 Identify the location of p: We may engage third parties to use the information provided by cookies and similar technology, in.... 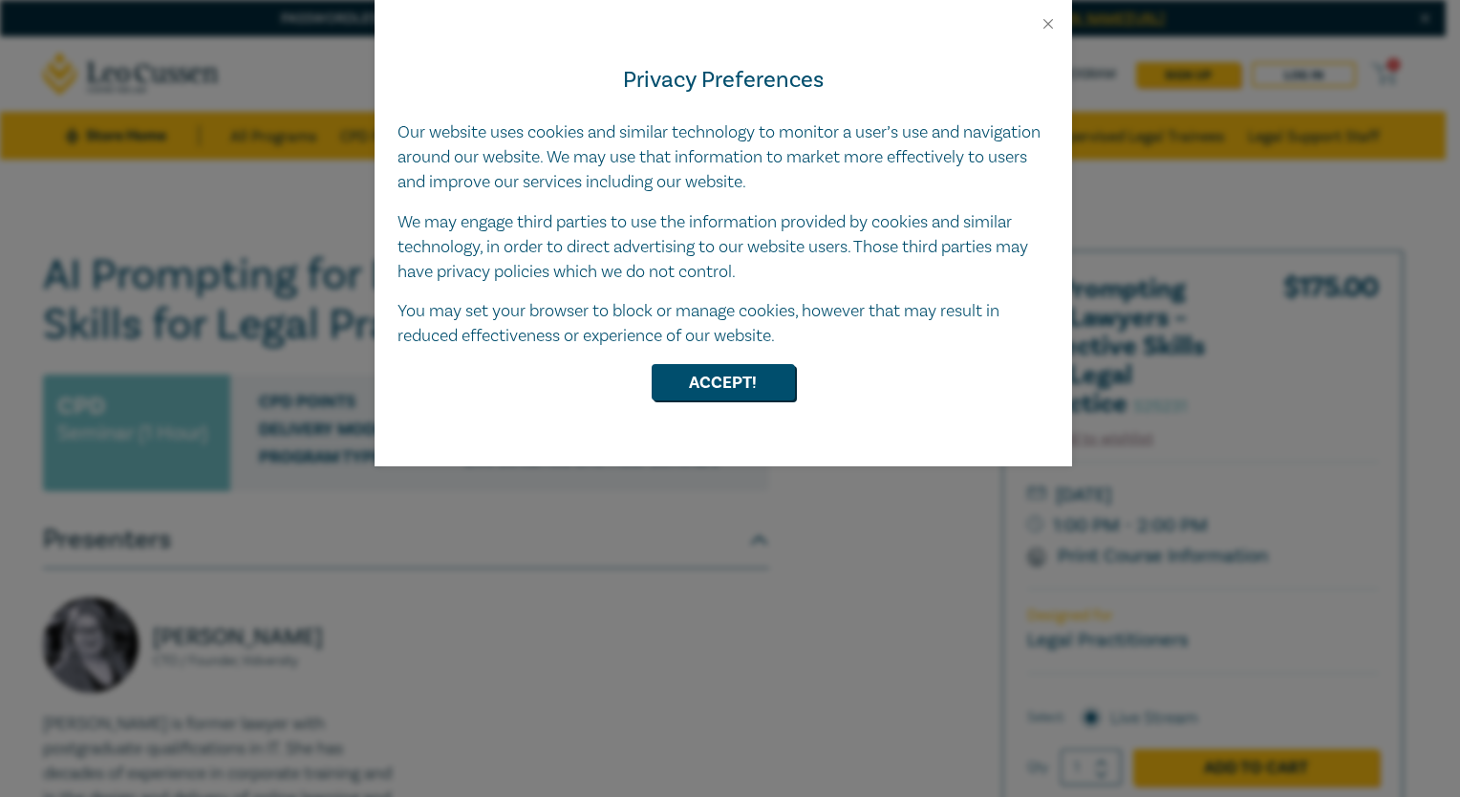
(723, 247).